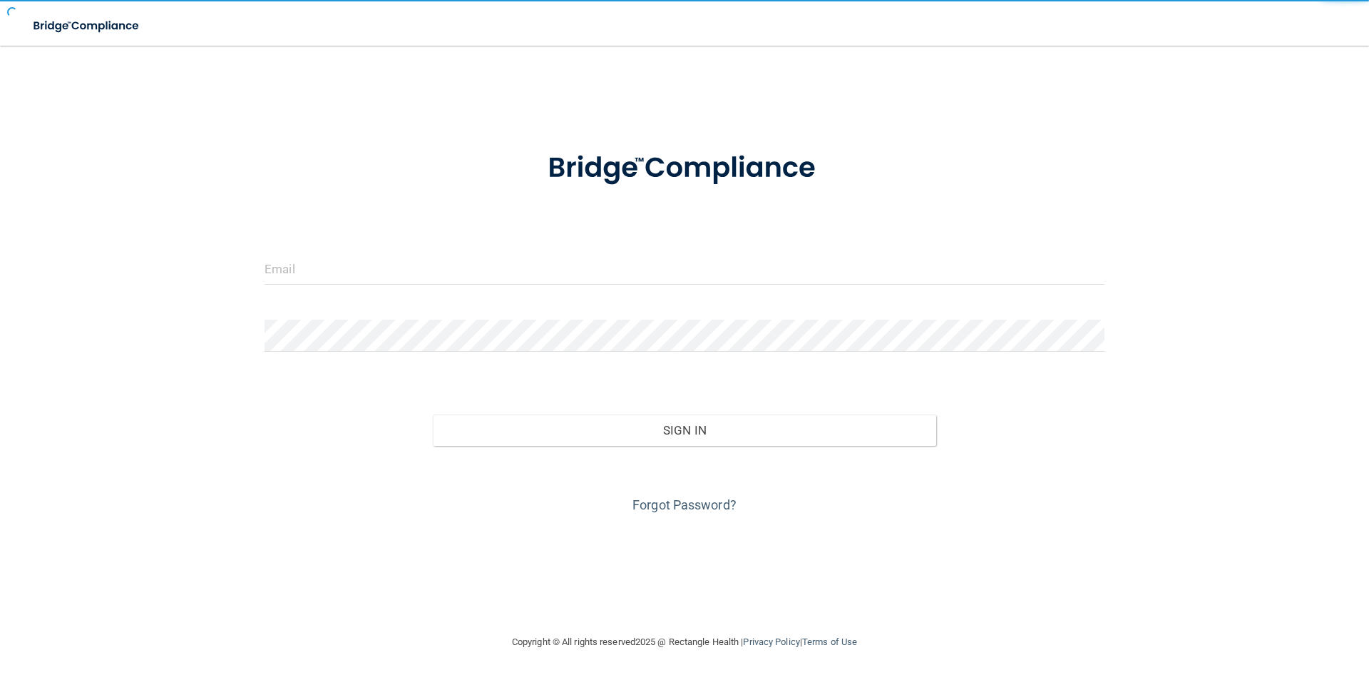 This screenshot has width=1369, height=680. Describe the element at coordinates (685, 430) in the screenshot. I see `button: Sign In` at that location.